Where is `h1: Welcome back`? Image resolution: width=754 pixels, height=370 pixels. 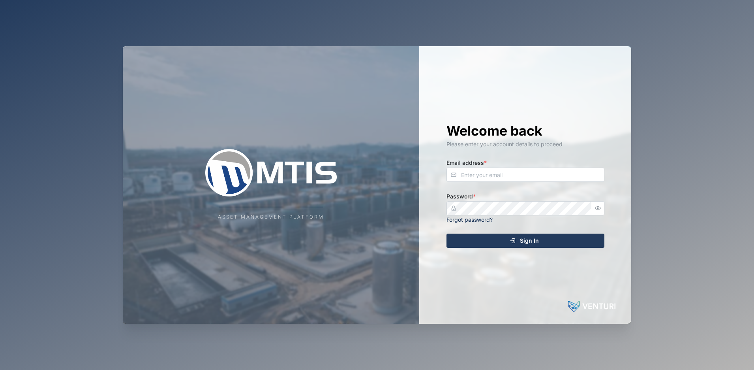 h1: Welcome back is located at coordinates (526, 131).